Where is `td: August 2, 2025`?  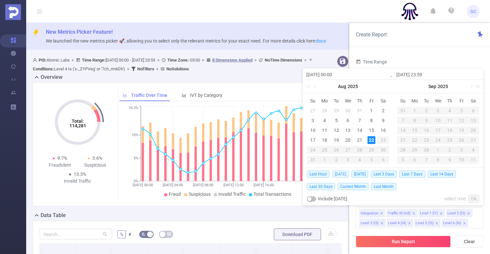
td: August 2, 2025 is located at coordinates (384, 111).